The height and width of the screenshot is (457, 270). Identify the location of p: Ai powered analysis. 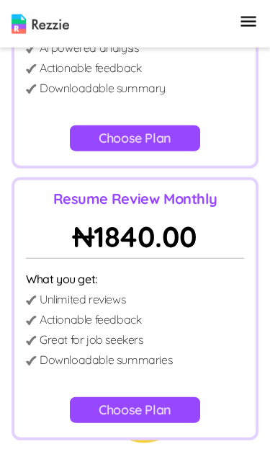
(89, 48).